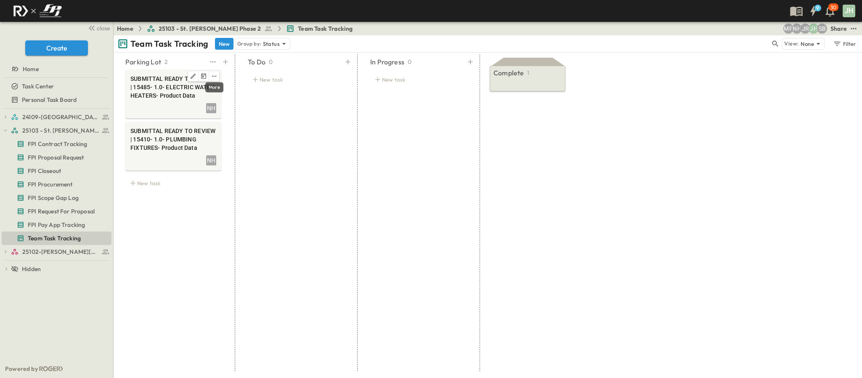  I want to click on div: Share, so click(839, 29).